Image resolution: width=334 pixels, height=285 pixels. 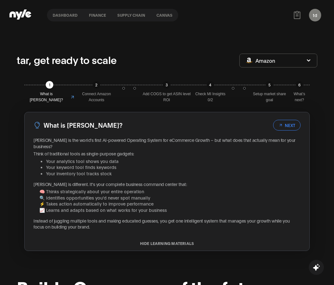 What do you see at coordinates (173, 173) in the screenshot?
I see `li: Your inventory tool tracks stock` at bounding box center [173, 173].